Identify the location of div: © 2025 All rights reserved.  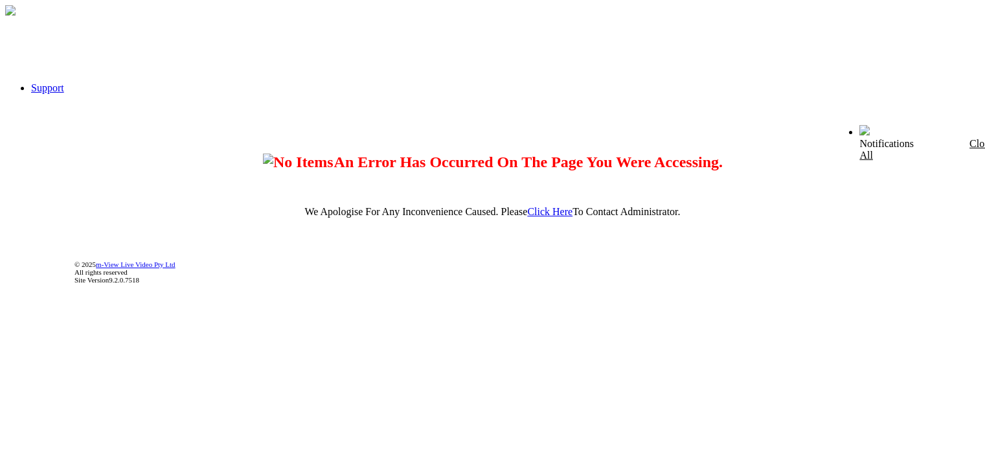
(526, 272).